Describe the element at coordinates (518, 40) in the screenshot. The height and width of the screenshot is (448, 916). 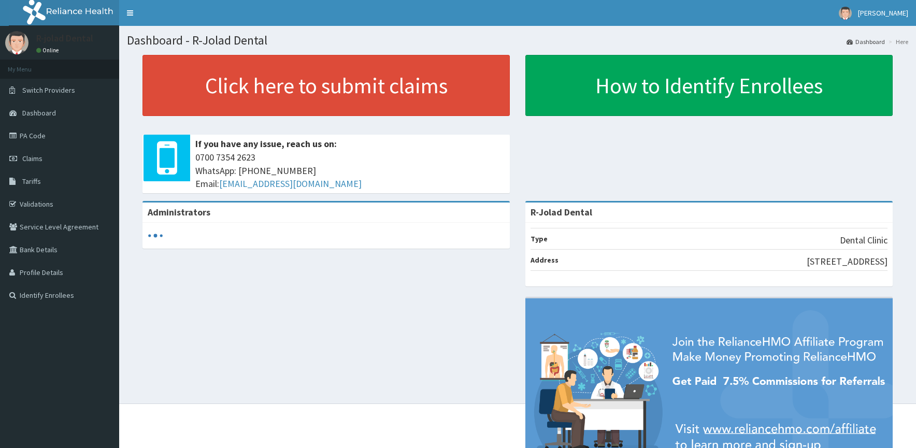
I see `h1: Dashboard - R-Jolad Dental` at that location.